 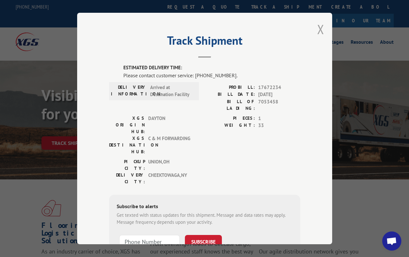 What do you see at coordinates (129, 91) in the screenshot?
I see `label: DELIVERY INFORMATION:` at bounding box center [129, 91].